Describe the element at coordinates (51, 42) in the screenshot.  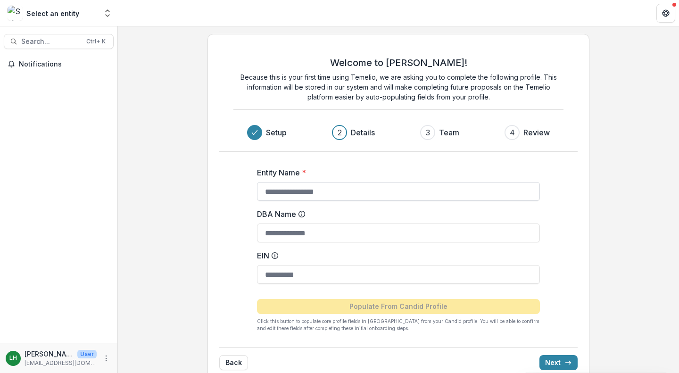
I see `span: Search...` at that location.